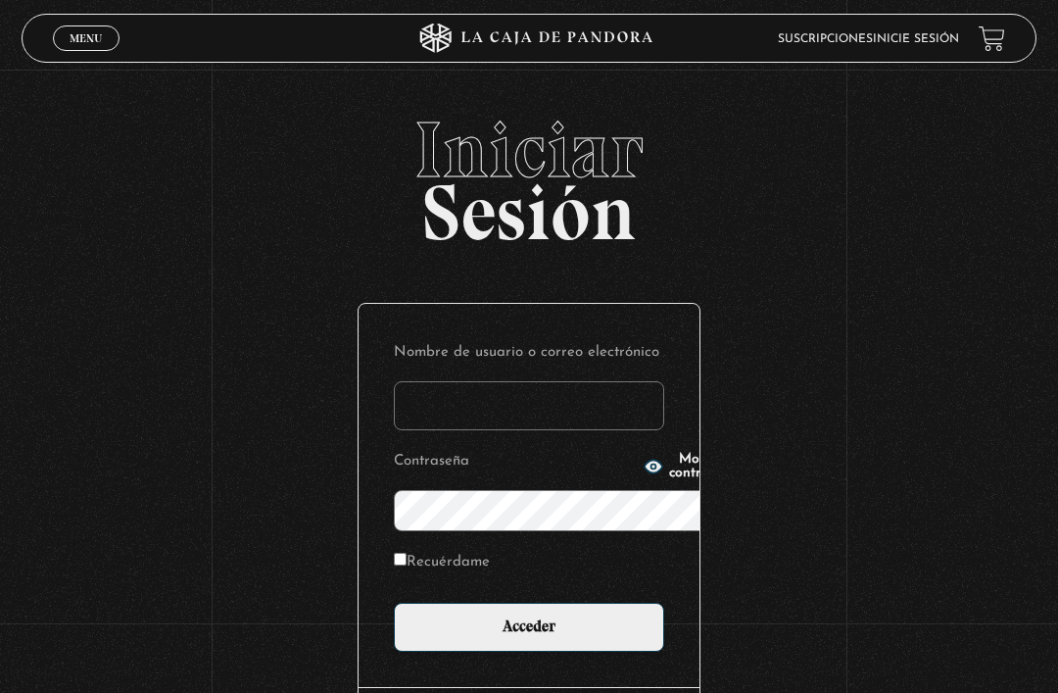 This screenshot has width=1058, height=693. I want to click on a: View your shopping cart, so click(992, 38).